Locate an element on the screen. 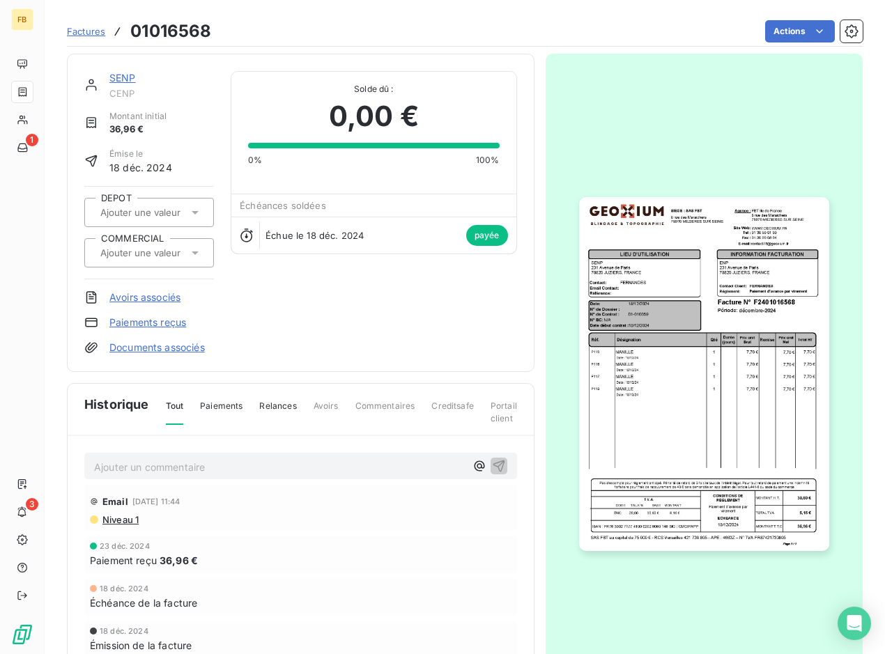 The height and width of the screenshot is (654, 885). span: Paiements is located at coordinates (221, 412).